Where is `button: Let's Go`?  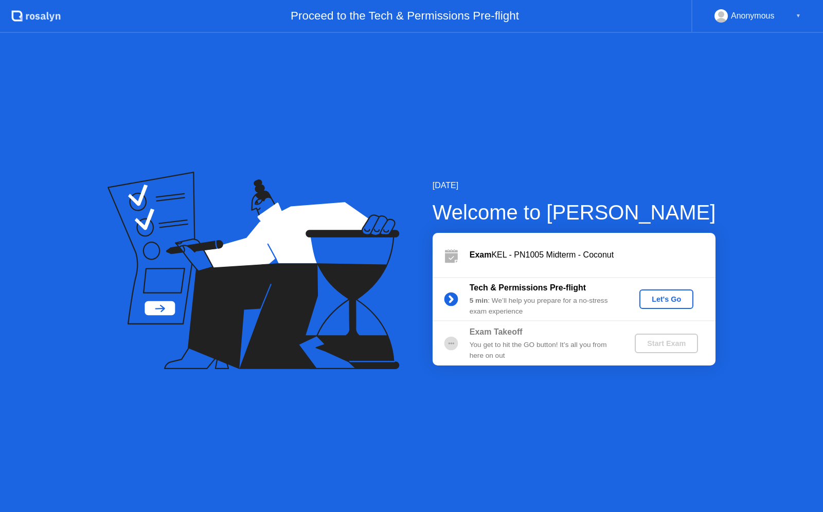
button: Let's Go is located at coordinates (666, 299).